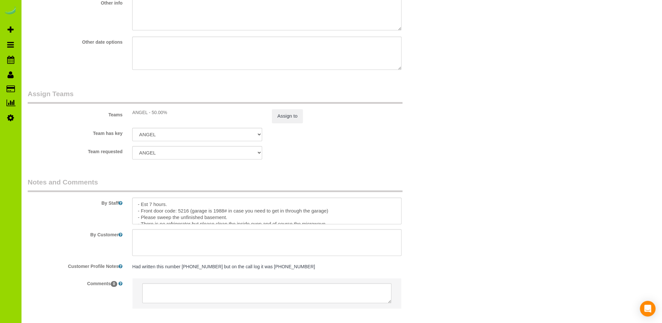  Describe the element at coordinates (75, 233) in the screenshot. I see `label: By Customer` at that location.